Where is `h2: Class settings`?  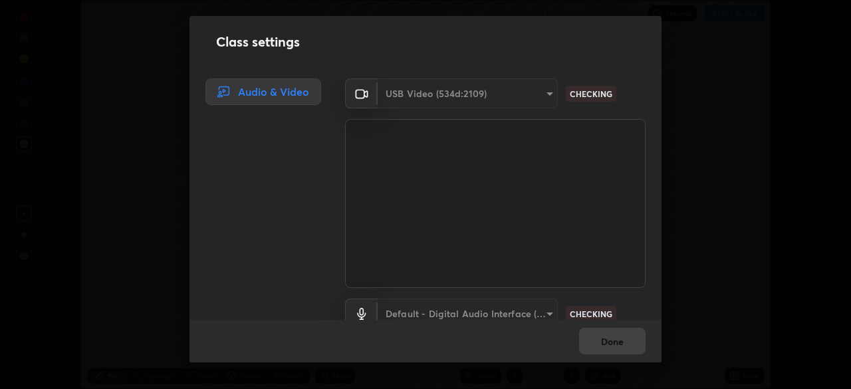 h2: Class settings is located at coordinates (258, 42).